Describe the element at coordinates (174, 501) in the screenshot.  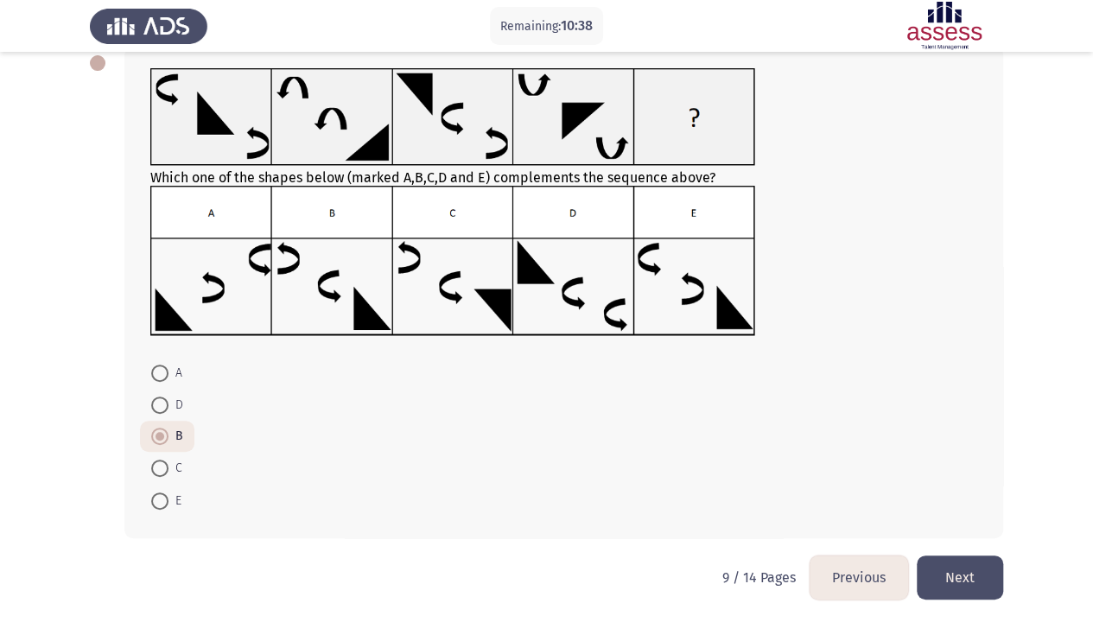
I see `span: E` at that location.